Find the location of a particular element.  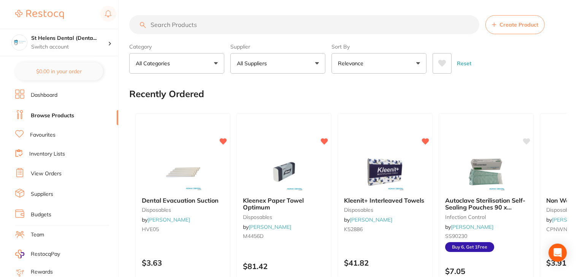

p: Relevance is located at coordinates (352, 63).